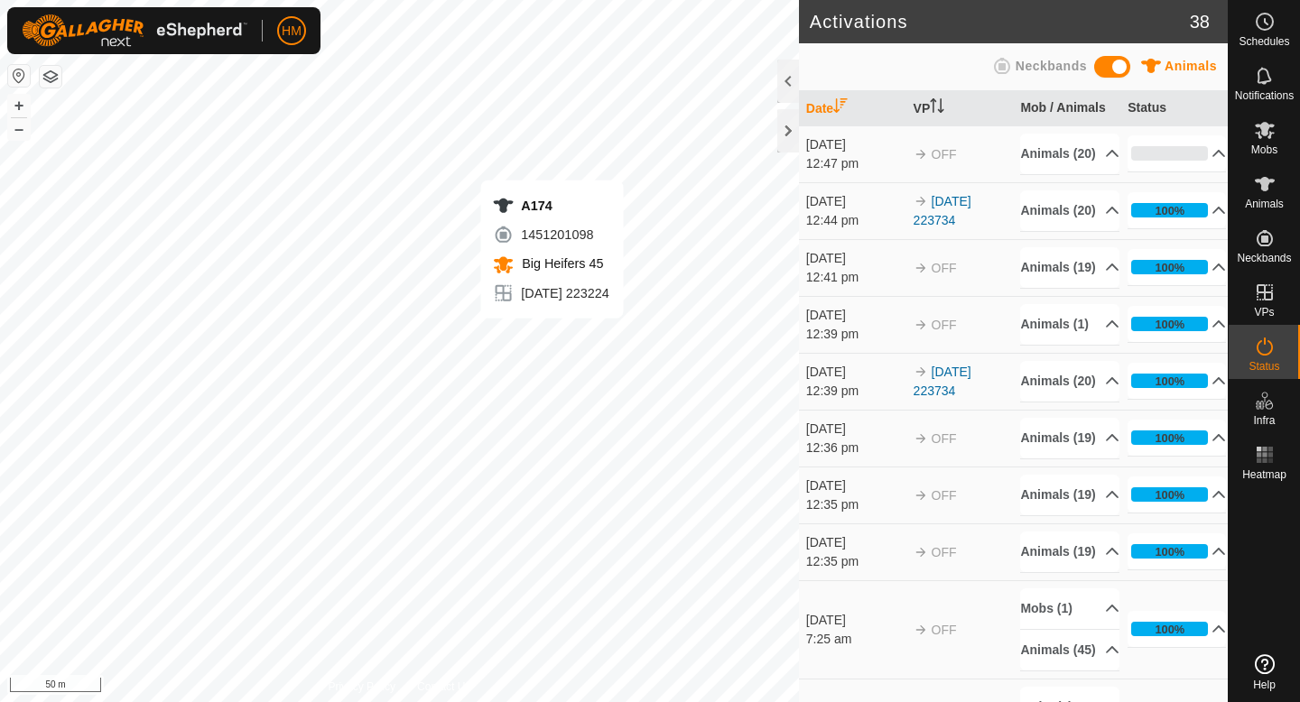 Image resolution: width=1300 pixels, height=702 pixels. What do you see at coordinates (292, 31) in the screenshot?
I see `span: HM` at bounding box center [292, 31].